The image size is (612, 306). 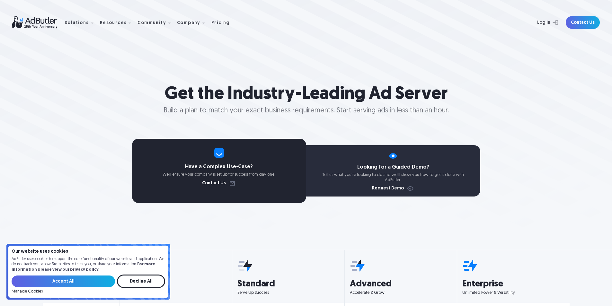 I want to click on a: Log In, so click(x=541, y=22).